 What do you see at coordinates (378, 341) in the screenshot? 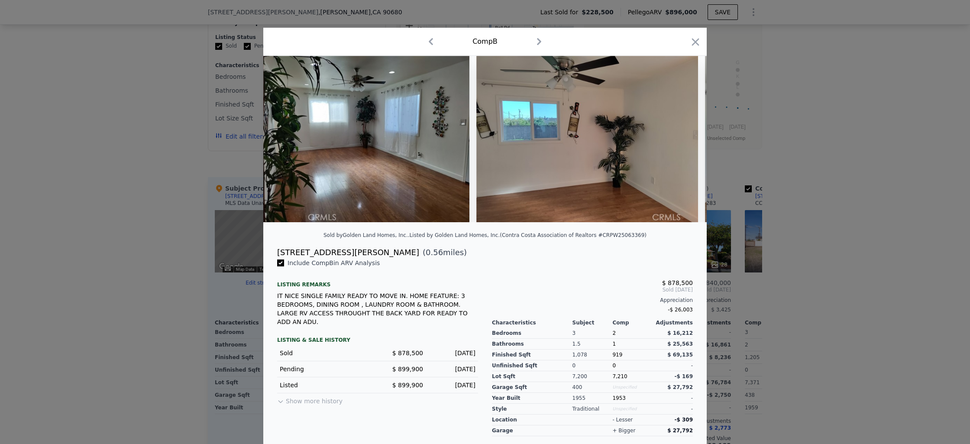
I see `div: LISTING & SALE HISTORY` at bounding box center [378, 341].